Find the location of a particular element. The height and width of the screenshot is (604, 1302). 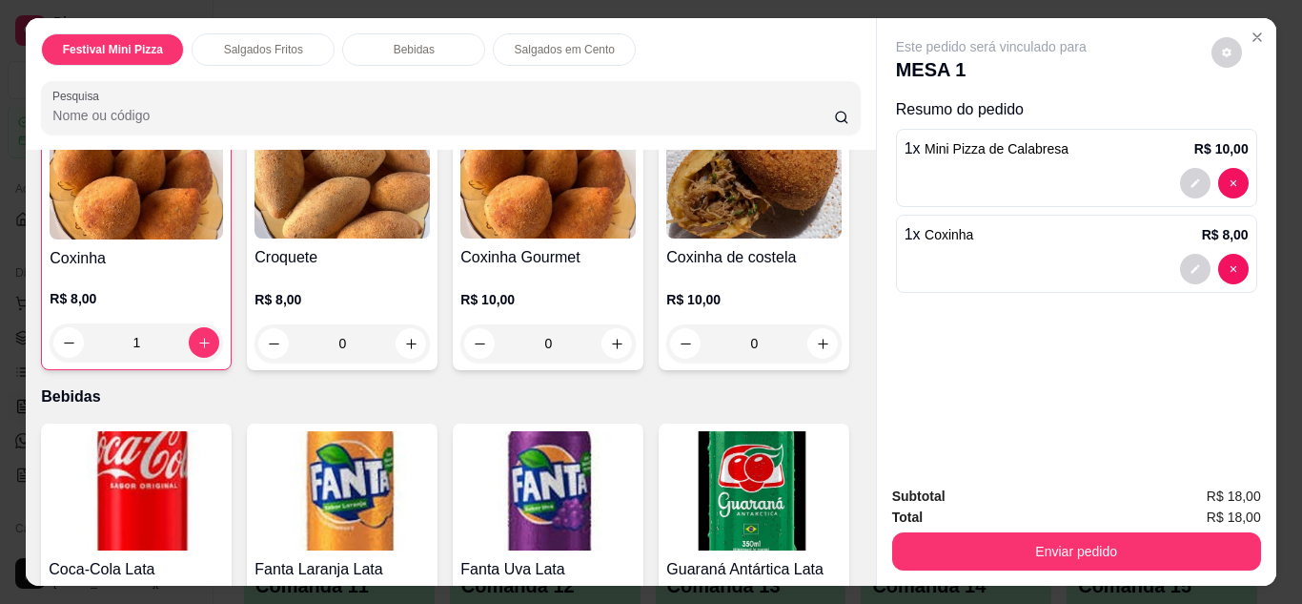

p: MESA 1 is located at coordinates (992, 70).